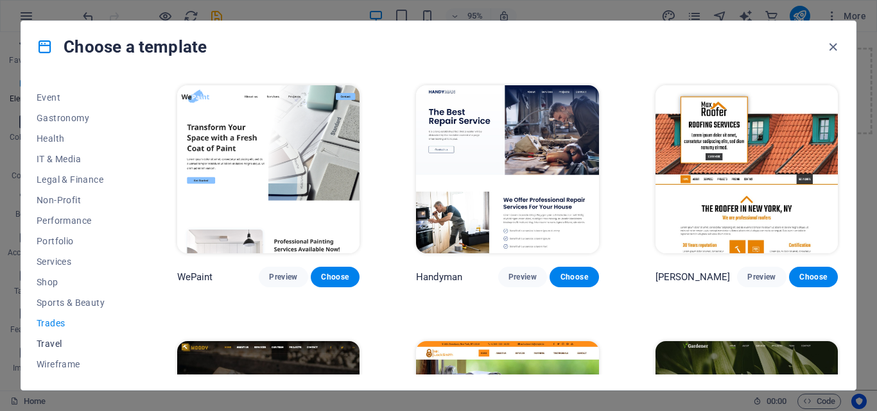  What do you see at coordinates (78, 180) in the screenshot?
I see `span: Legal & Finance` at bounding box center [78, 180].